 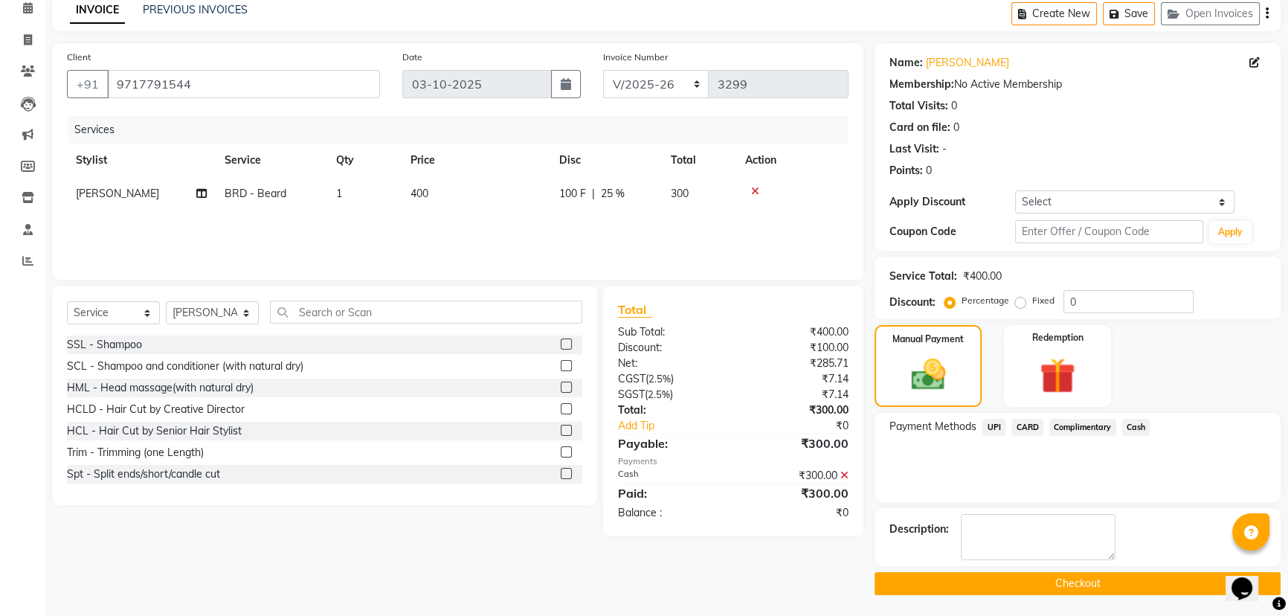 What do you see at coordinates (412, 57) in the screenshot?
I see `label: Date` at bounding box center [412, 57].